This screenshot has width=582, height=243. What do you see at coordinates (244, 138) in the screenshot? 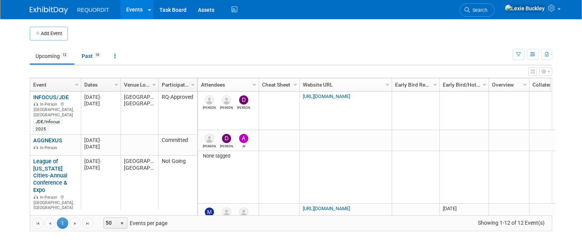
I see `img: Al Kundrik` at bounding box center [244, 138].